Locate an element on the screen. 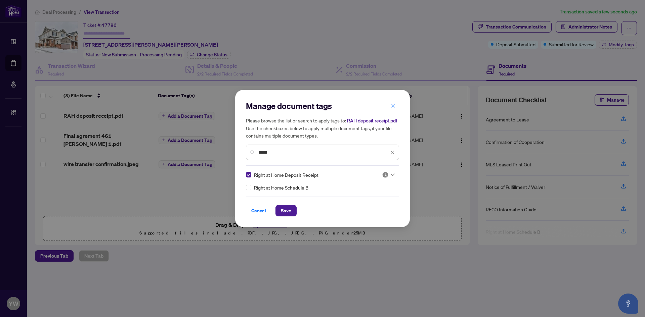 The width and height of the screenshot is (645, 317). span: Right at Home Deposit Receipt is located at coordinates (286, 175).